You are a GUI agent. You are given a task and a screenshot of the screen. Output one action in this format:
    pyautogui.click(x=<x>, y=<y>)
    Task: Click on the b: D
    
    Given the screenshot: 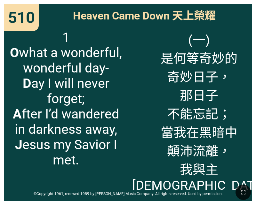 What is the action you would take?
    pyautogui.click(x=27, y=83)
    